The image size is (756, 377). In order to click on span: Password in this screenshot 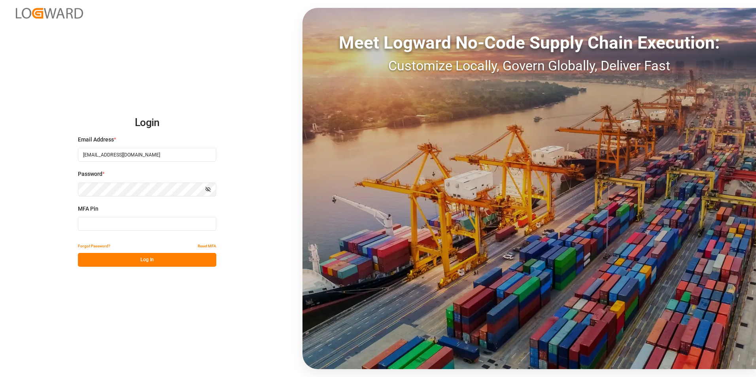, I will do `click(90, 174)`.